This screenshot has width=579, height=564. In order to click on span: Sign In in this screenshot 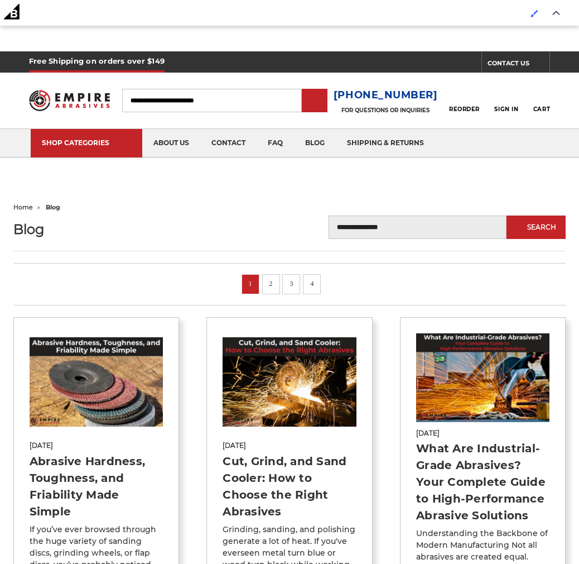, I will do `click(506, 109)`.